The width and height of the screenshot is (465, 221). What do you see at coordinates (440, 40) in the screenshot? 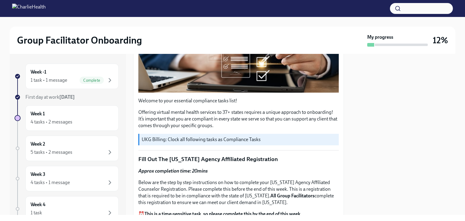
I see `h3: 12%` at bounding box center [440, 40].